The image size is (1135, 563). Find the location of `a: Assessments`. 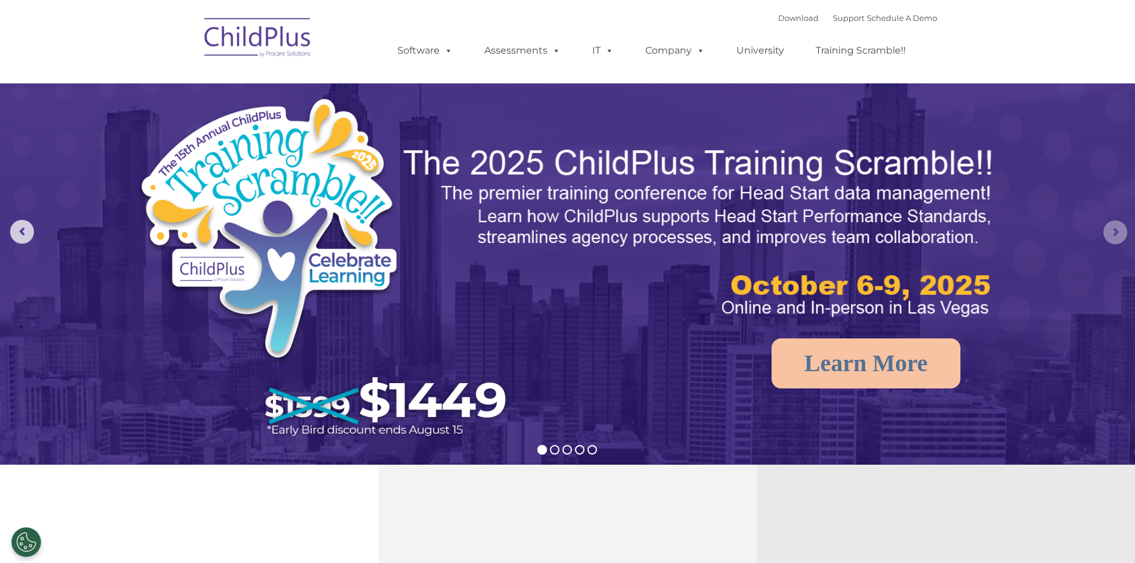

a: Assessments is located at coordinates (522, 51).